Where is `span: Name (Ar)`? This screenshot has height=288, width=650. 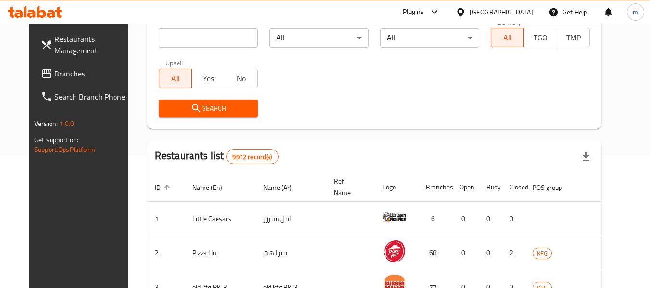
span: Name (Ar) is located at coordinates (283, 188).